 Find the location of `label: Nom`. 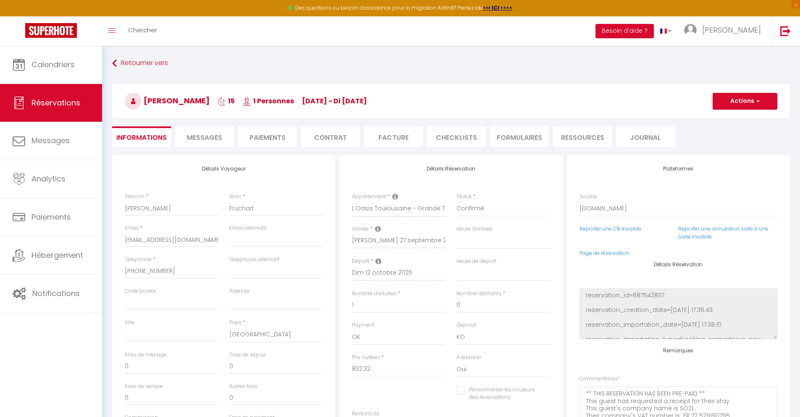

label: Nom is located at coordinates (235, 197).